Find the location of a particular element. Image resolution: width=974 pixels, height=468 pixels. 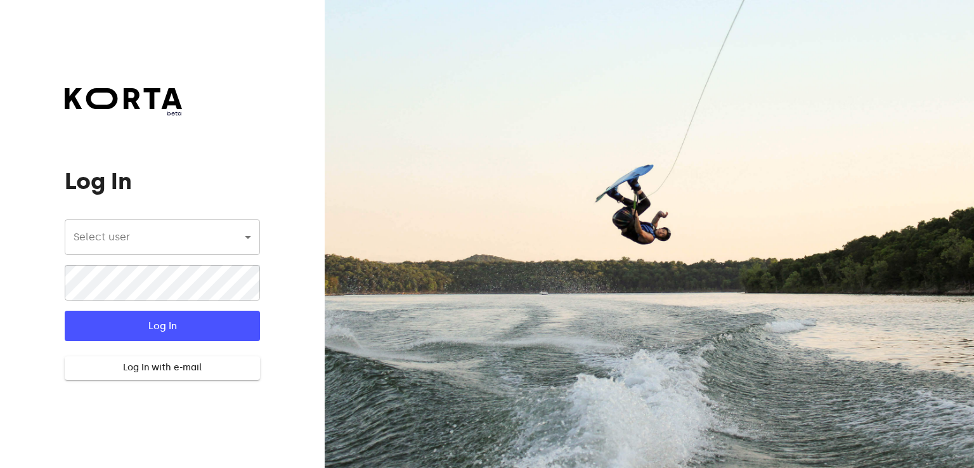

button: Log In with e-mail is located at coordinates (162, 368).